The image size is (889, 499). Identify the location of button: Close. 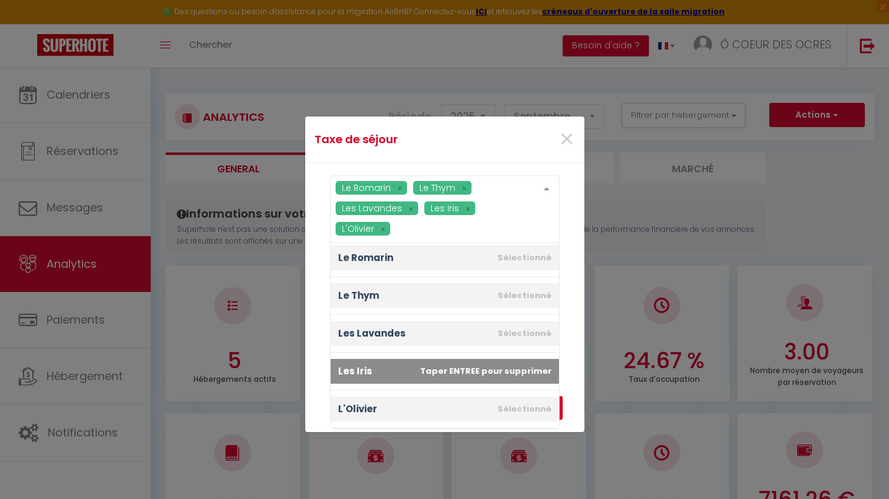
(566, 140).